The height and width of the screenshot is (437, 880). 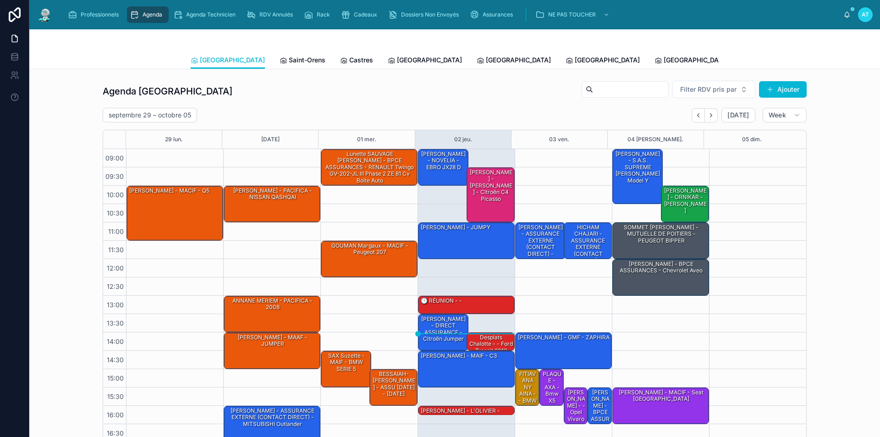 What do you see at coordinates (463, 139) in the screenshot?
I see `div: 02 jeu.` at bounding box center [463, 139].